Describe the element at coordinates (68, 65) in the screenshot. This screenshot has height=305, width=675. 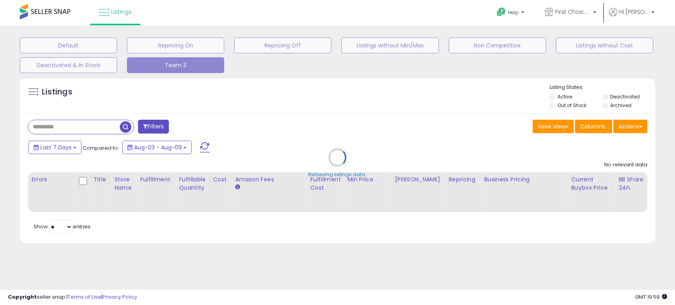
I see `button: Deactivated & In Stock` at that location.